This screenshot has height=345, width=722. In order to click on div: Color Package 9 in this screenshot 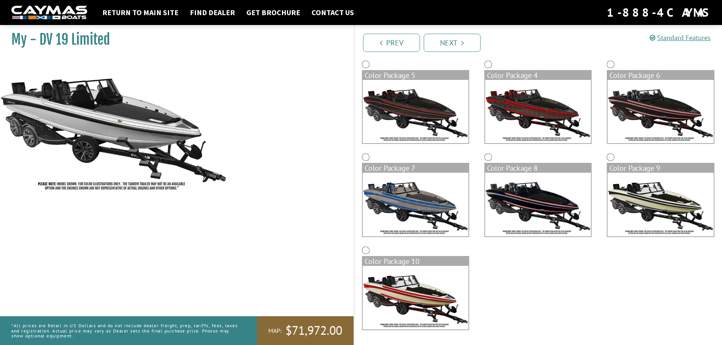, I will do `click(660, 168)`.